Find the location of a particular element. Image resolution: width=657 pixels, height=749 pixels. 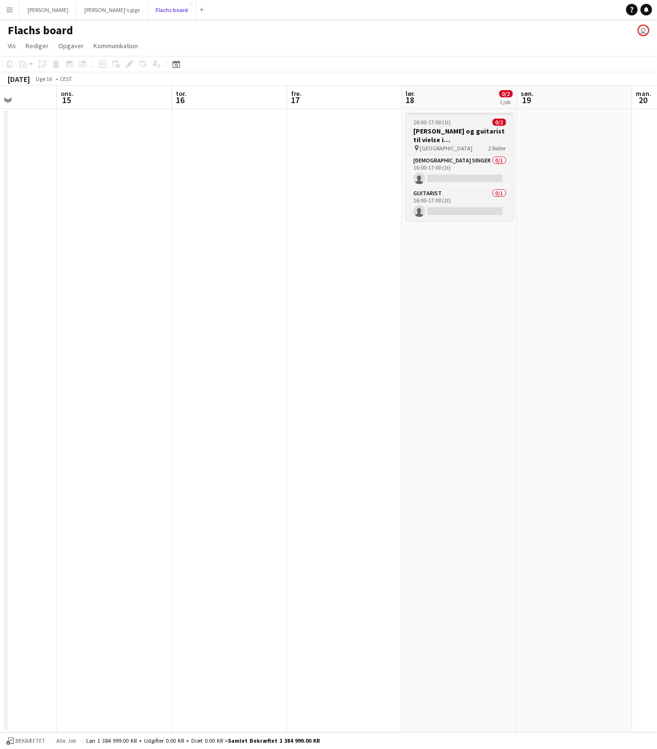

span: Alle job is located at coordinates (66, 741).